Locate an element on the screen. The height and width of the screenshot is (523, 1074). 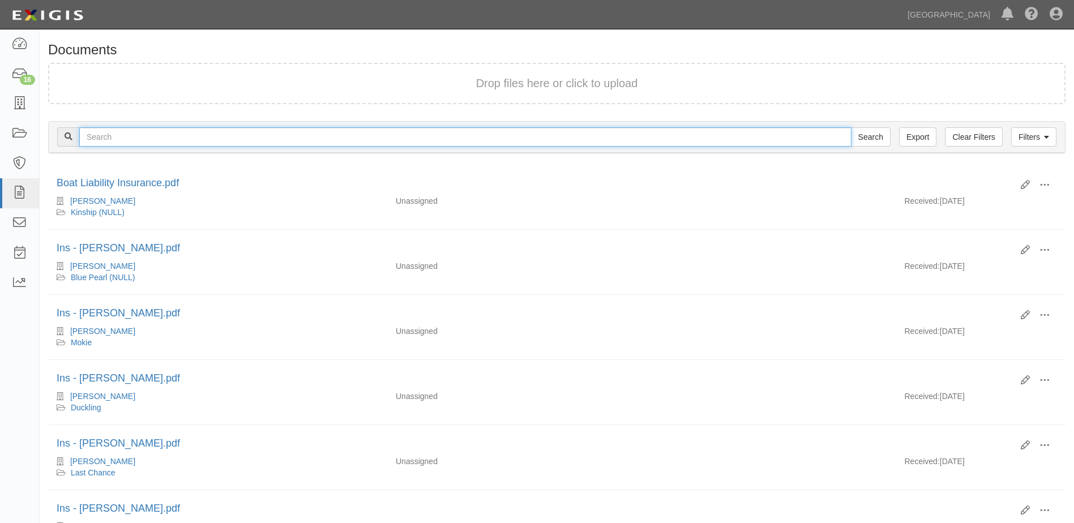
div: Kinship (NULL) is located at coordinates (217, 212).